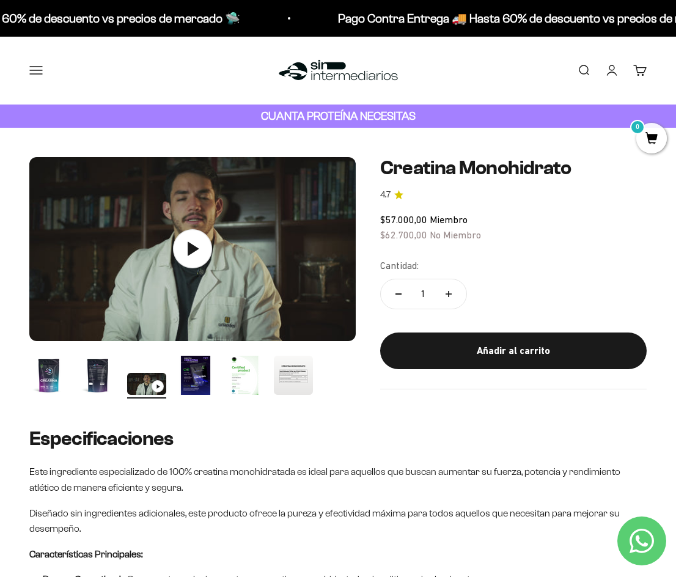 This screenshot has width=676, height=577. I want to click on span: 4.7, so click(385, 195).